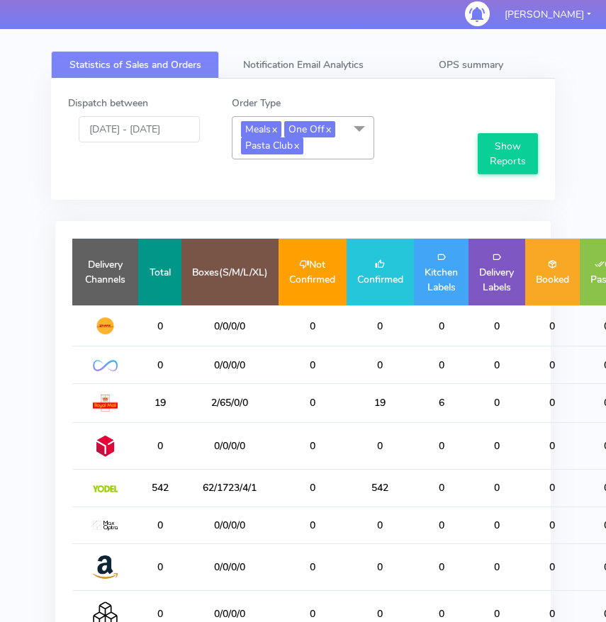 The height and width of the screenshot is (622, 606). What do you see at coordinates (105, 272) in the screenshot?
I see `td: Delivery Channels` at bounding box center [105, 272].